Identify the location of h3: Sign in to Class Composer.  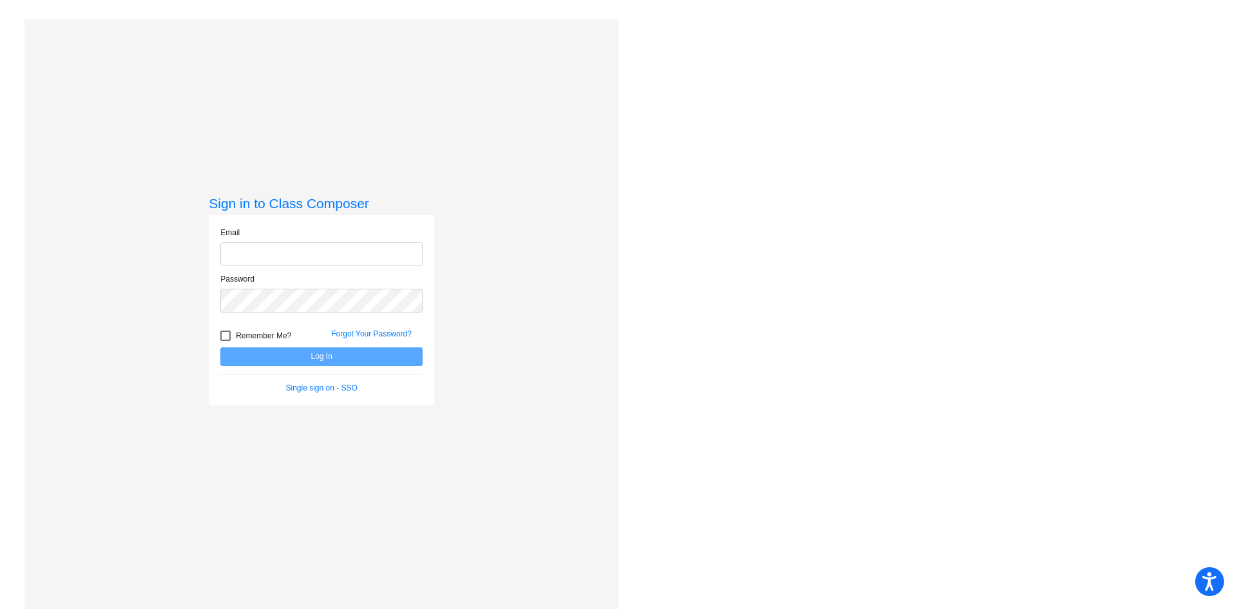
(321, 203).